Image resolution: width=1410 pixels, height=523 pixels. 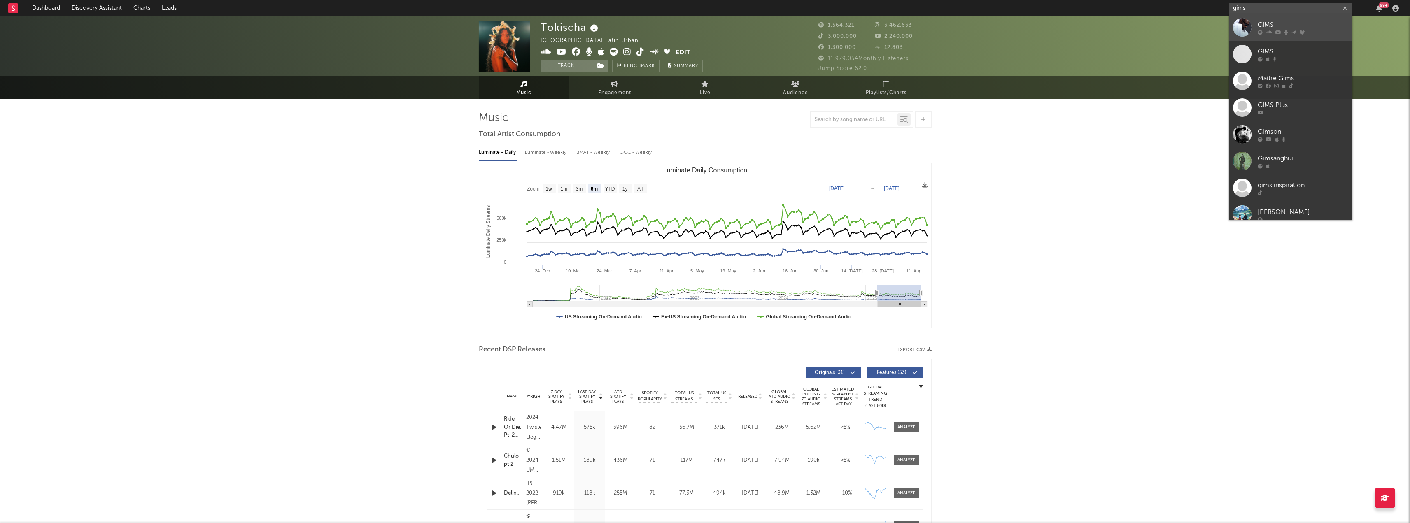 I want to click on div: OCC - Weekly, so click(x=636, y=153).